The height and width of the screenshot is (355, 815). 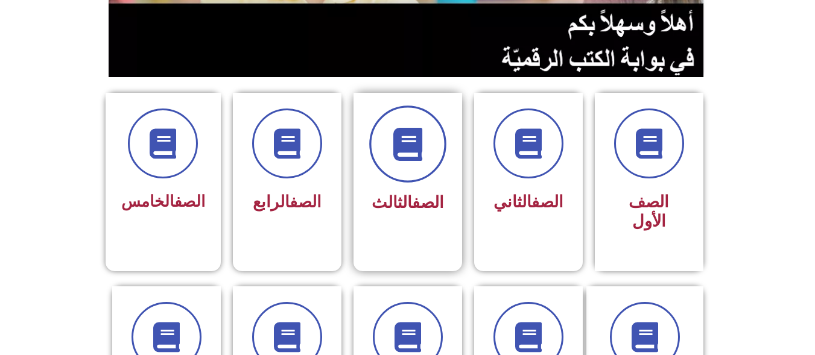 What do you see at coordinates (529, 202) in the screenshot?
I see `span: الثاني` at bounding box center [529, 202].